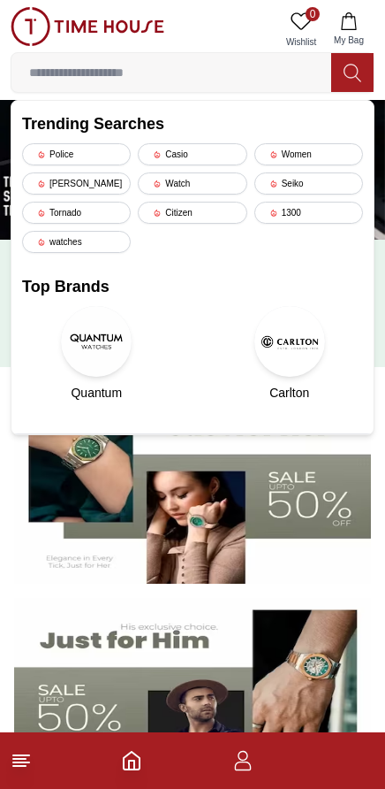 This screenshot has width=385, height=789. I want to click on div: Women, so click(309, 154).